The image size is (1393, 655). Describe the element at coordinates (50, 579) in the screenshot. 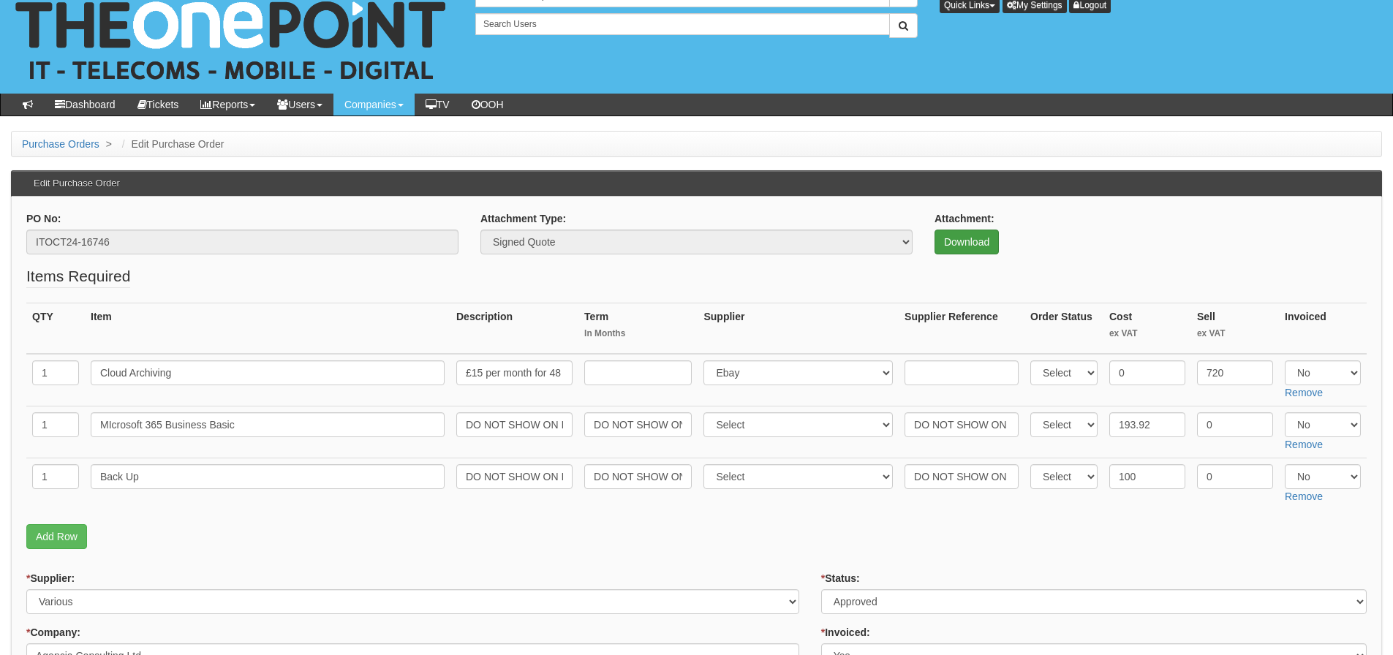

I see `label: Supplier:` at that location.